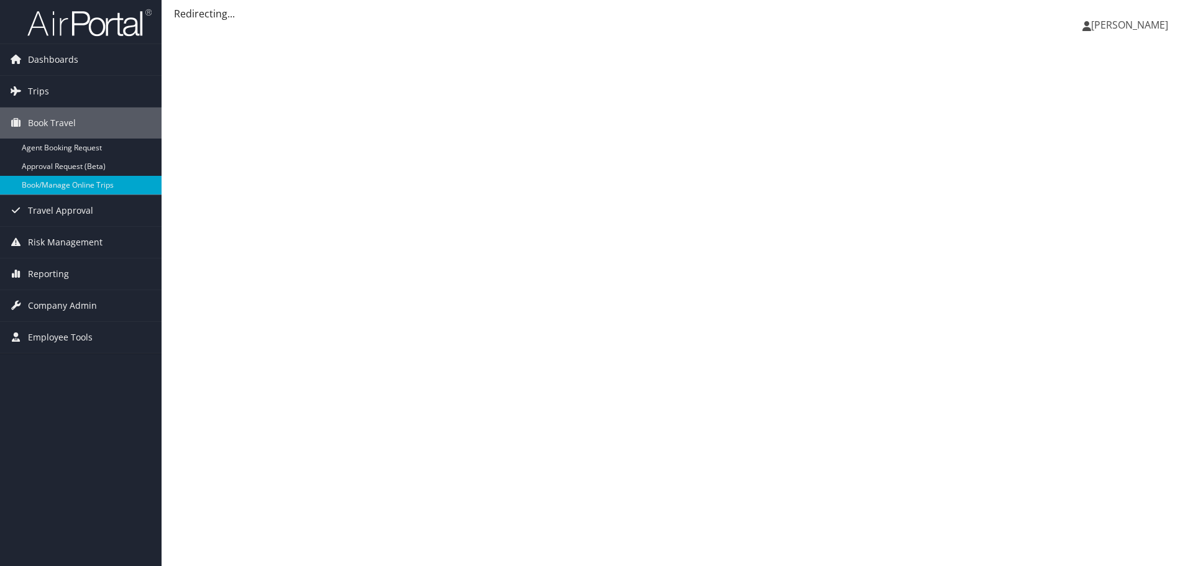 The height and width of the screenshot is (566, 1193). What do you see at coordinates (53, 60) in the screenshot?
I see `span: Dashboards` at bounding box center [53, 60].